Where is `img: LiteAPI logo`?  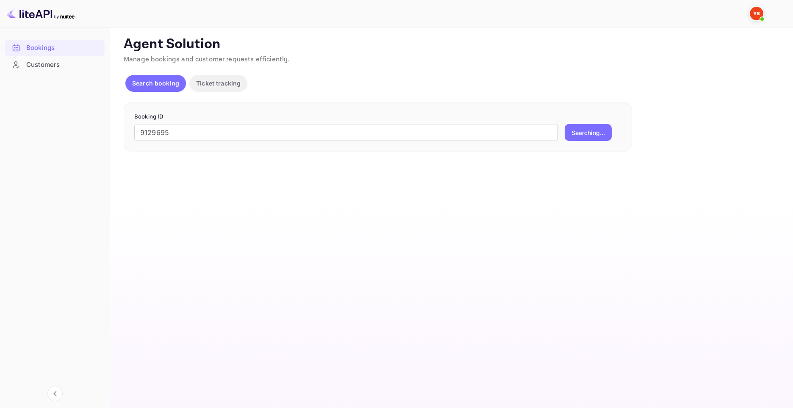
img: LiteAPI logo is located at coordinates (41, 14).